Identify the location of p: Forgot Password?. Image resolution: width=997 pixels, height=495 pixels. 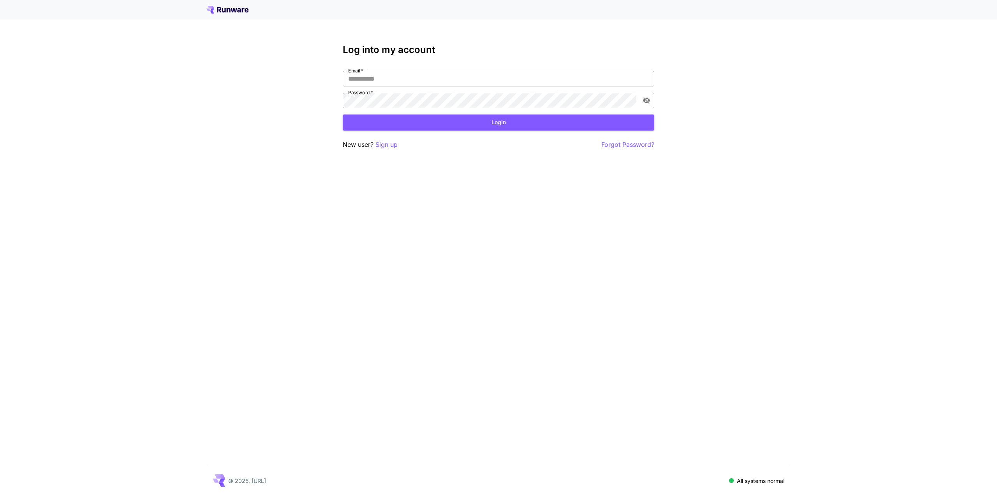
(628, 145).